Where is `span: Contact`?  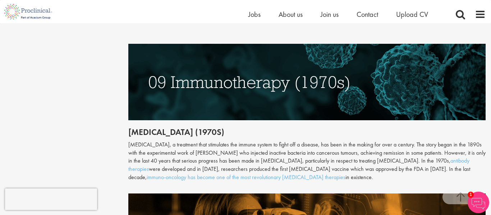 span: Contact is located at coordinates (367, 14).